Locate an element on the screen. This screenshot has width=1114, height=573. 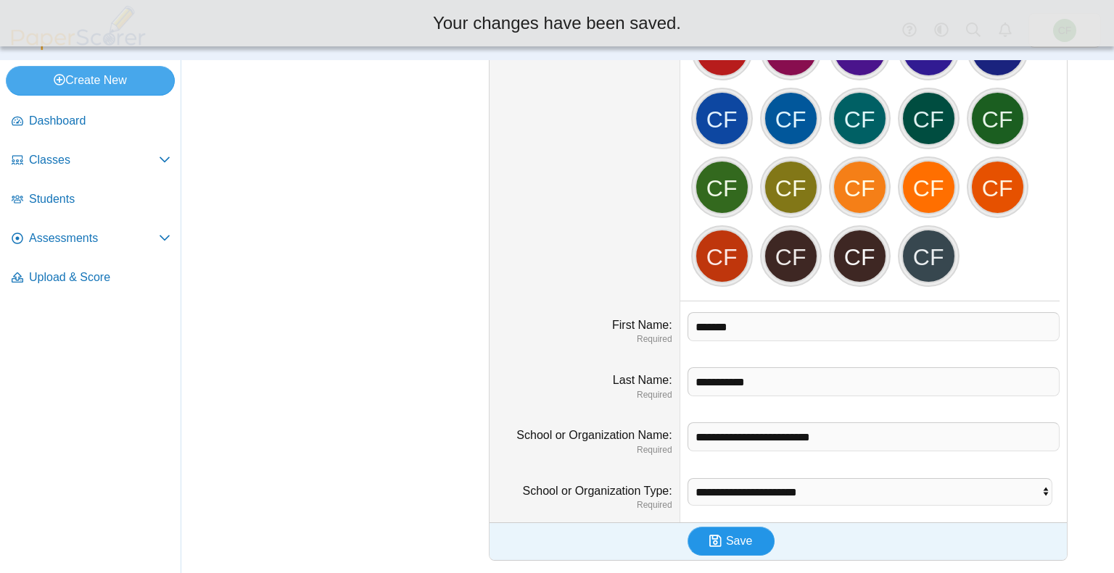
span: Dashboard is located at coordinates (99, 121).